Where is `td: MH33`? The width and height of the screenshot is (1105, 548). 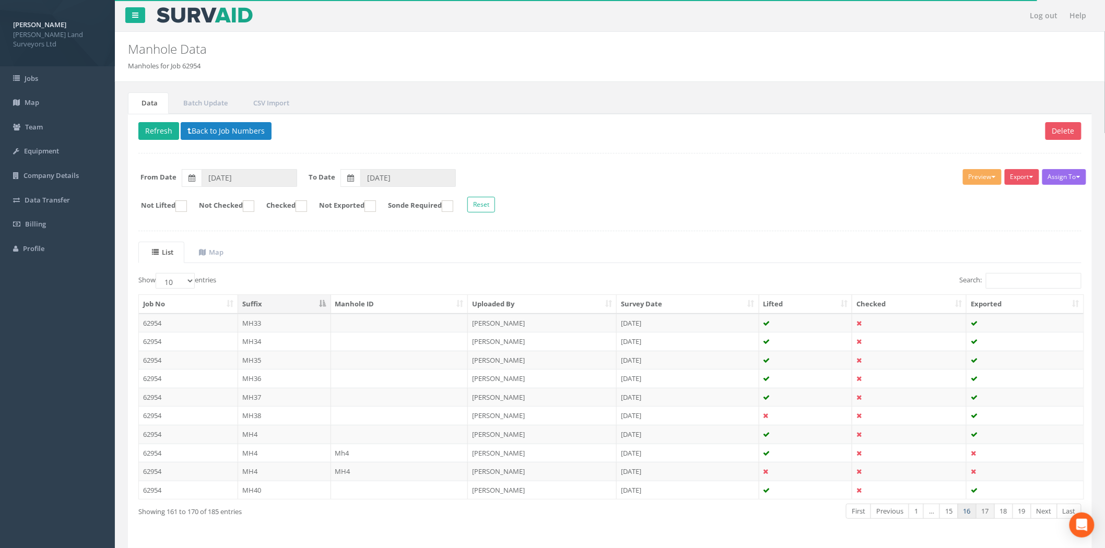 td: MH33 is located at coordinates (285, 323).